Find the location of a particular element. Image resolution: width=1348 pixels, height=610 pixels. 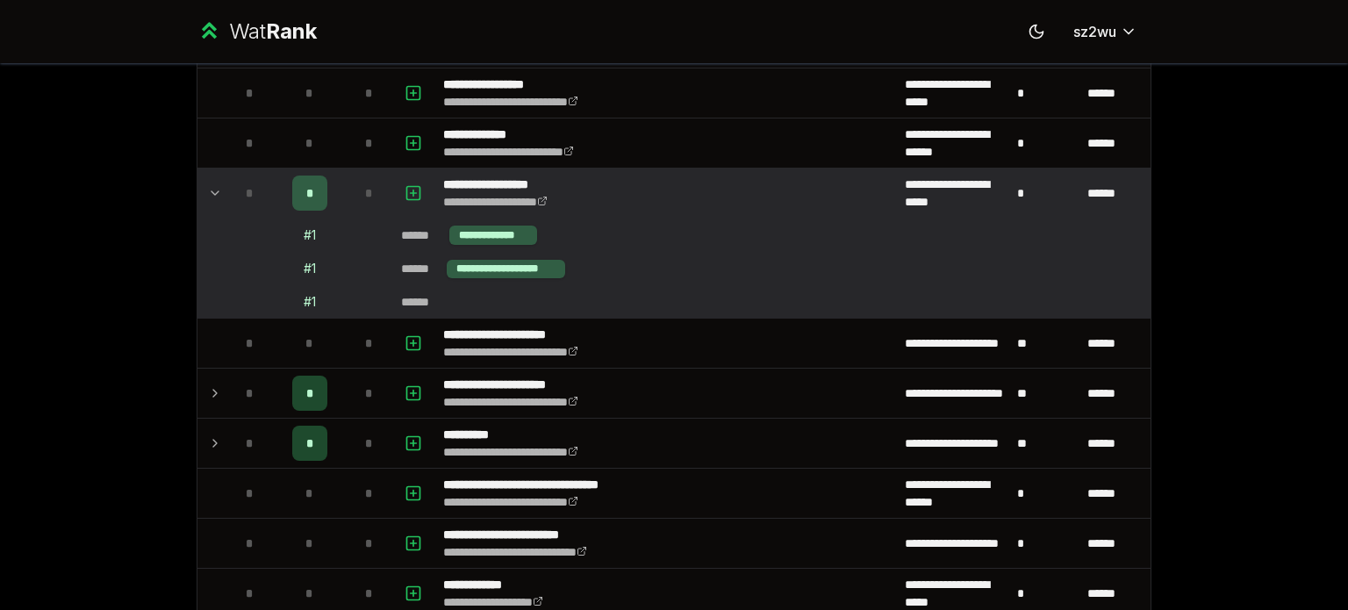

div: Wat is located at coordinates (273, 32).